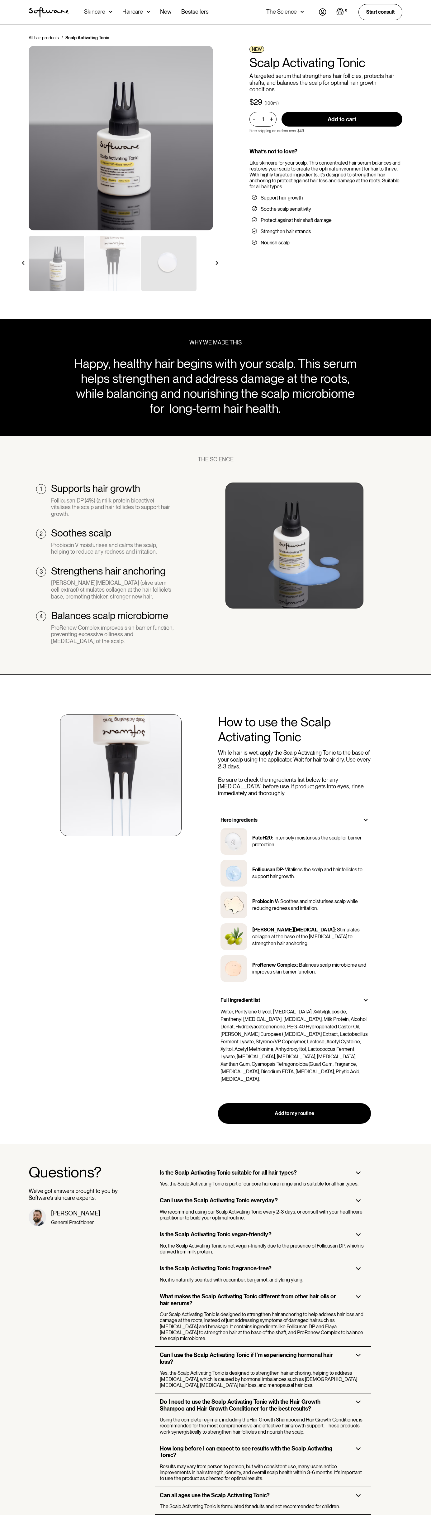  Describe the element at coordinates (250, 1506) in the screenshot. I see `p: The Scalp Activating Tonic is formulated for adults and not recommended for children.` at that location.